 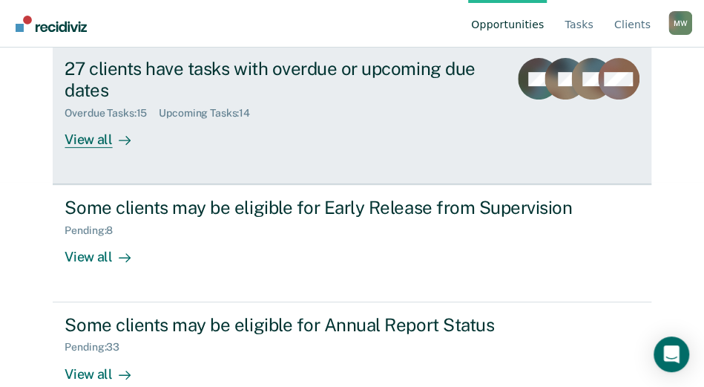 I want to click on div: Pending : 33, so click(x=98, y=347).